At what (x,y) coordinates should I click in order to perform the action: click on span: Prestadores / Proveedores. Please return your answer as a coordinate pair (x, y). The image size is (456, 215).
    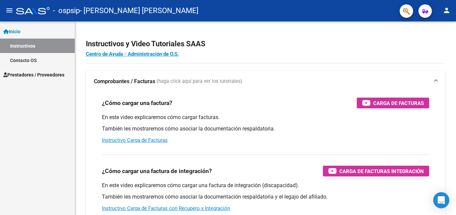
    Looking at the image, I should click on (34, 75).